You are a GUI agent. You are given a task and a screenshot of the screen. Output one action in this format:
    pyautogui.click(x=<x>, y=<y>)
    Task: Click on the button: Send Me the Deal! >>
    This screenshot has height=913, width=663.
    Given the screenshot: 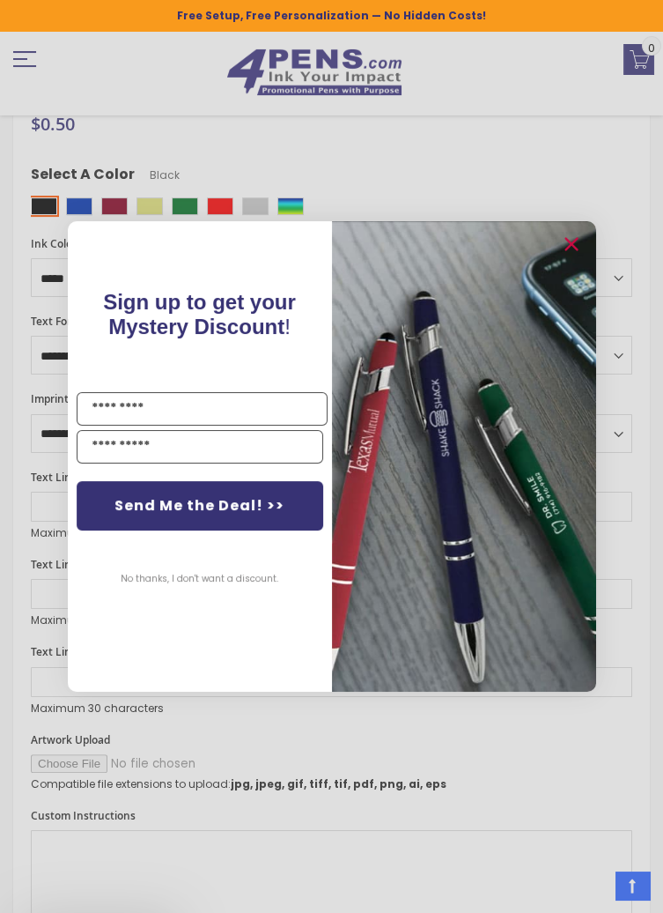 What is the action you would take?
    pyautogui.click(x=200, y=506)
    